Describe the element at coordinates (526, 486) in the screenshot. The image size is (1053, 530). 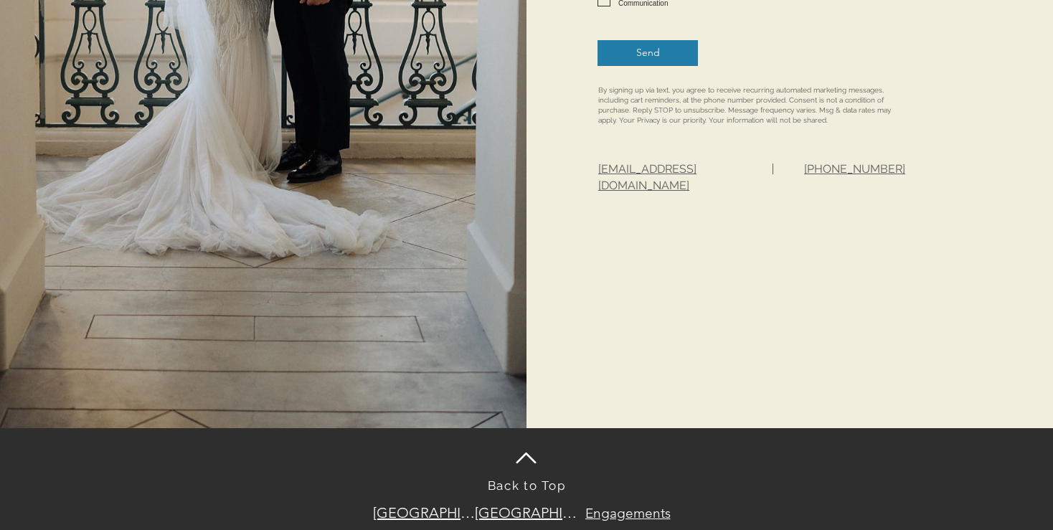
I see `span: Back to Top` at that location.